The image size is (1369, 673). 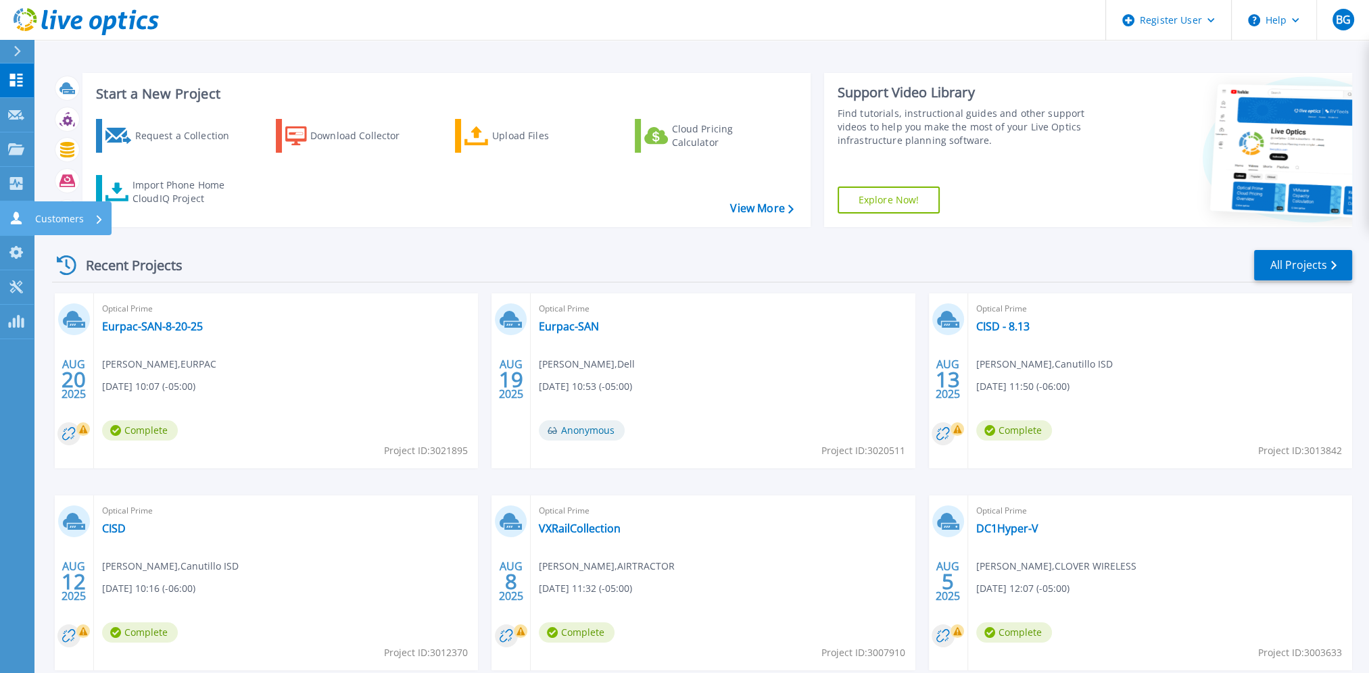 I want to click on span: Project ID: 3021895, so click(x=426, y=451).